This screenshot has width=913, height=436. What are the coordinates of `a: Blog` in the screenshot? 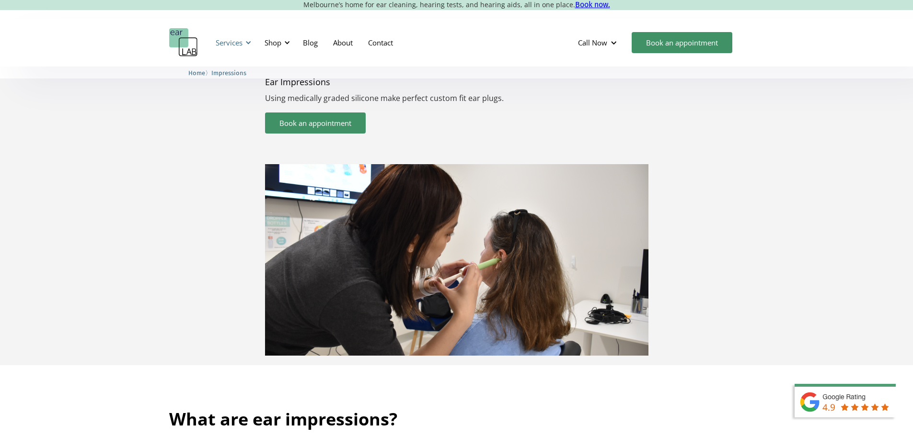 It's located at (310, 43).